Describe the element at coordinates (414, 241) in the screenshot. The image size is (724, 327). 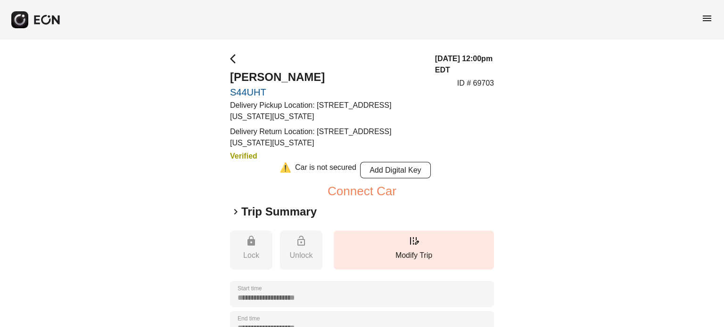
I see `span: edit_road` at that location.